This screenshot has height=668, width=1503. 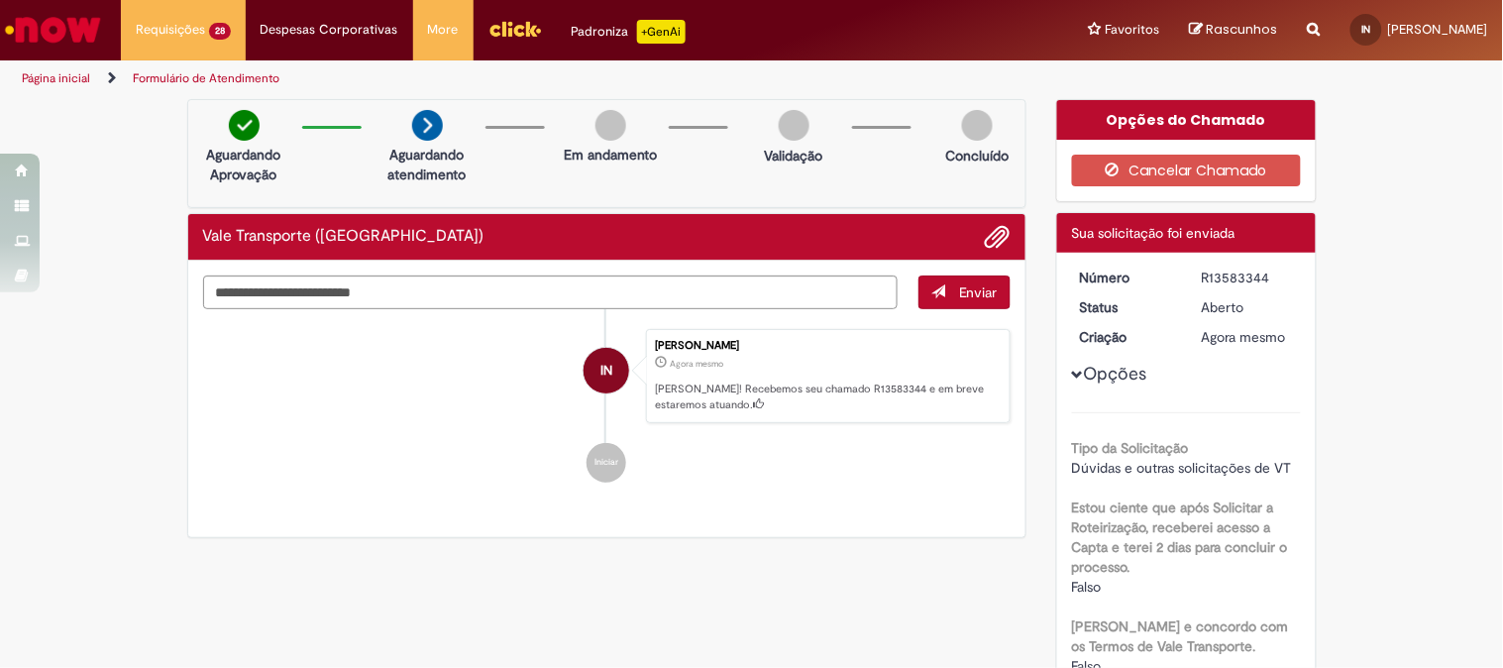 What do you see at coordinates (608, 406) in the screenshot?
I see `ul: Histórico de tíquete` at bounding box center [608, 406].